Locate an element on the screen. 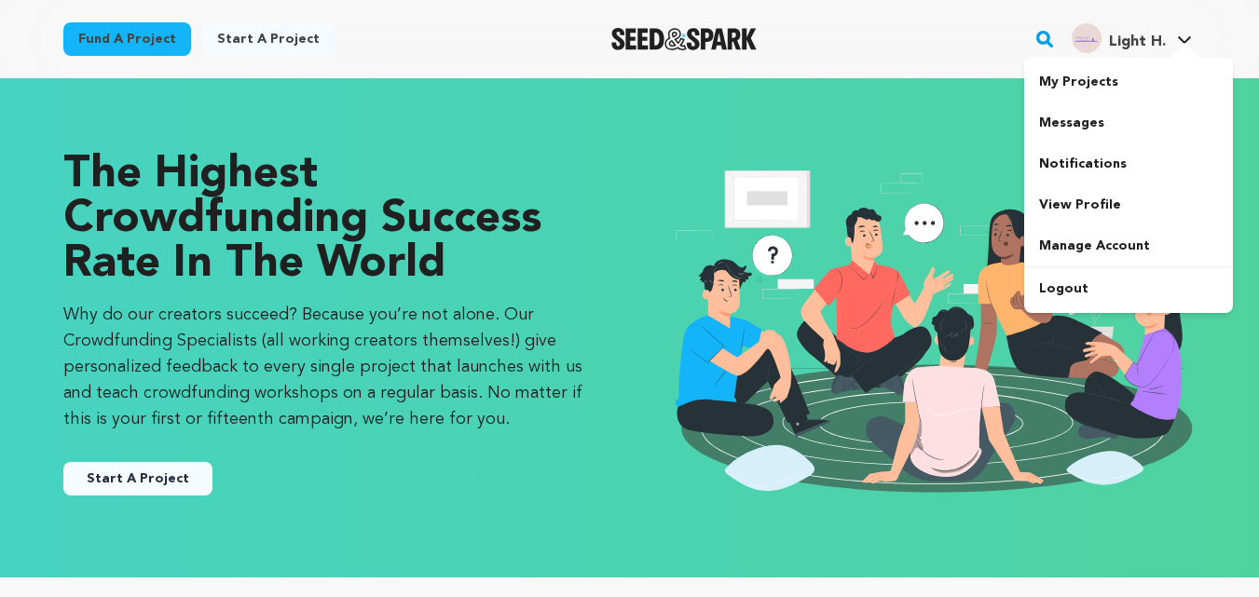  img: cbc815542835f5e5.png is located at coordinates (1086, 38).